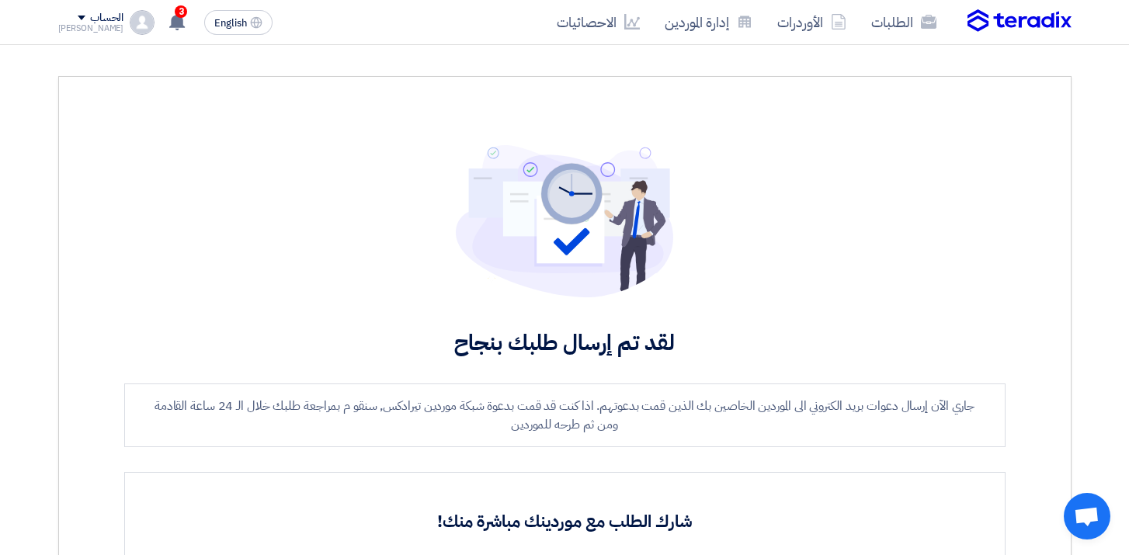 Image resolution: width=1129 pixels, height=555 pixels. Describe the element at coordinates (564, 343) in the screenshot. I see `h2: لقد تم إرسال طلبك بنجاح` at that location.